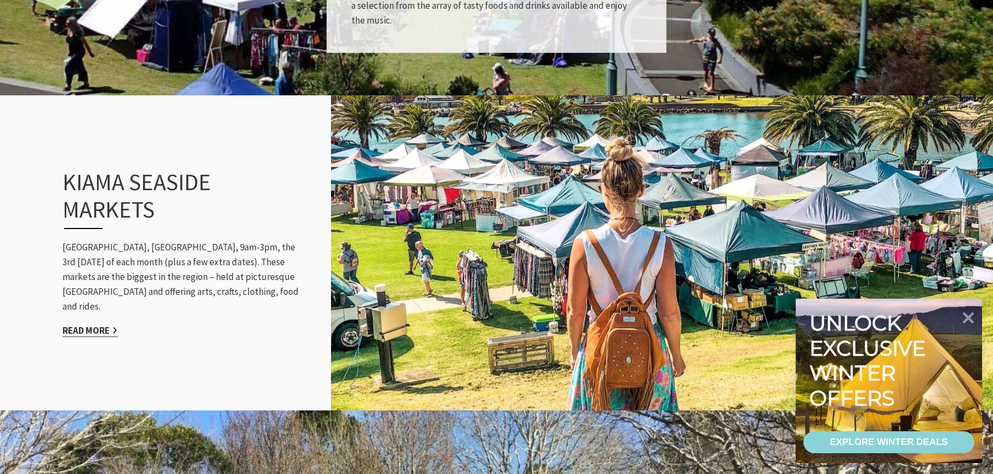  I want to click on img: Instagram@Life_on_the_open_road_au_Approved_Image_, so click(662, 253).